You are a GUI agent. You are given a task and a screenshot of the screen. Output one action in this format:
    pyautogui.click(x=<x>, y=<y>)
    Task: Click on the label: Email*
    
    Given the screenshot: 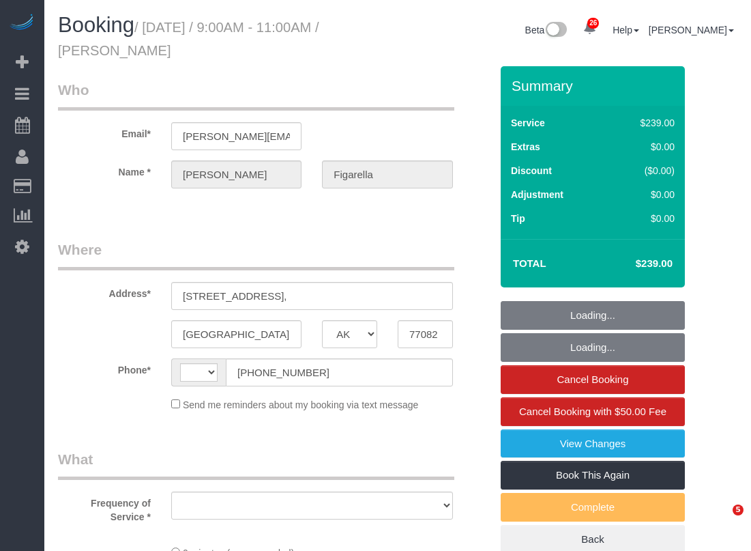 What is the action you would take?
    pyautogui.click(x=104, y=131)
    